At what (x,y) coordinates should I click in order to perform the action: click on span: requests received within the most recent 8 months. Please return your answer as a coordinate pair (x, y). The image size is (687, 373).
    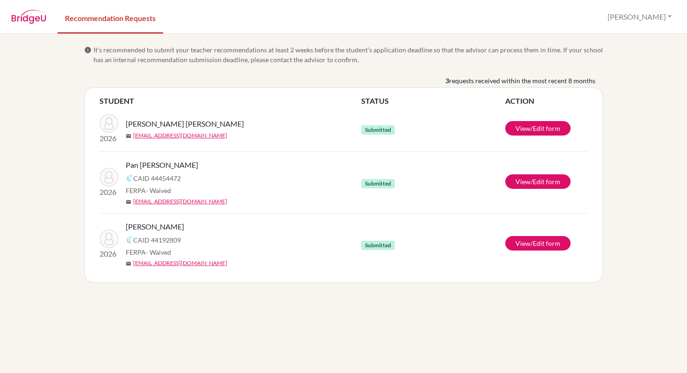
    Looking at the image, I should click on (522, 80).